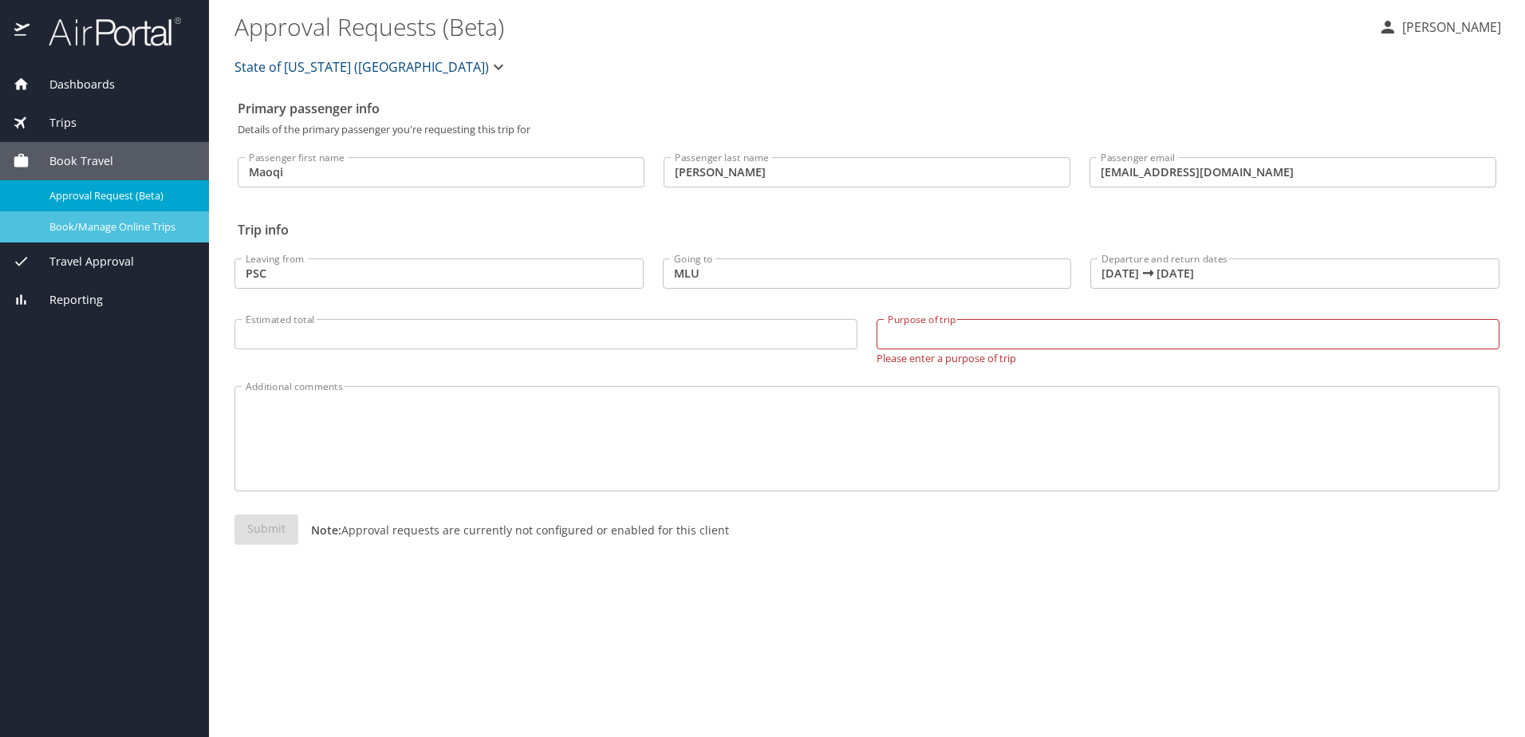  What do you see at coordinates (800, 26) in the screenshot?
I see `h1: Approval Requests (Beta)` at bounding box center [800, 26].